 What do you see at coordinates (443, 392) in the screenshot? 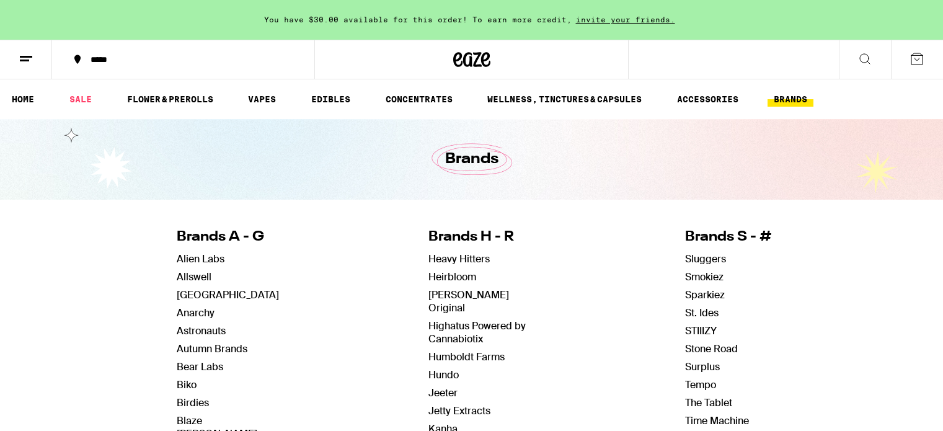
I see `a: Jeeter` at bounding box center [443, 392].